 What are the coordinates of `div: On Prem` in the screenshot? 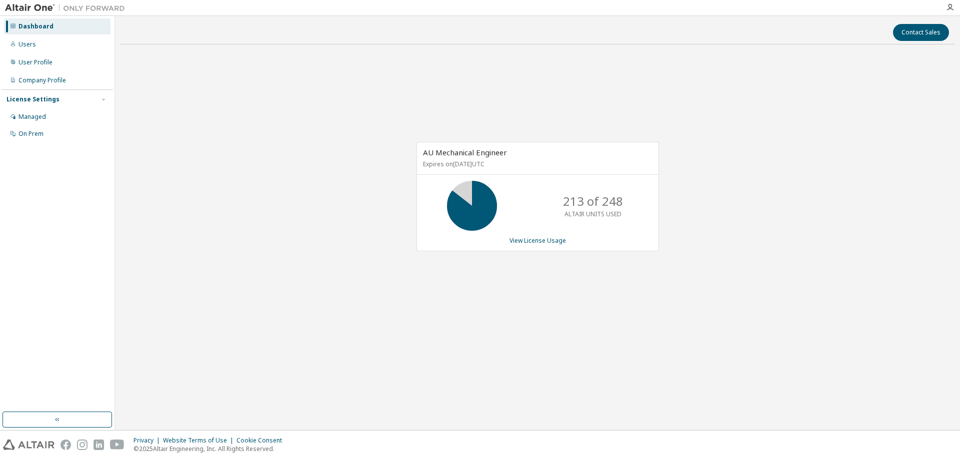 It's located at (31, 134).